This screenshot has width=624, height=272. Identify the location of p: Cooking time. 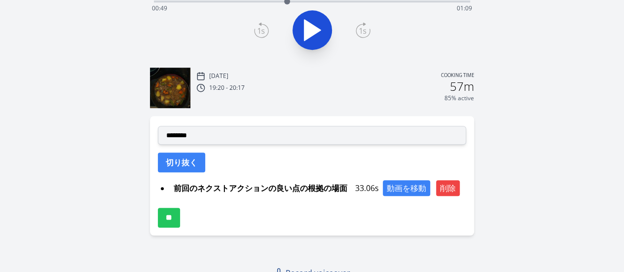
(457, 76).